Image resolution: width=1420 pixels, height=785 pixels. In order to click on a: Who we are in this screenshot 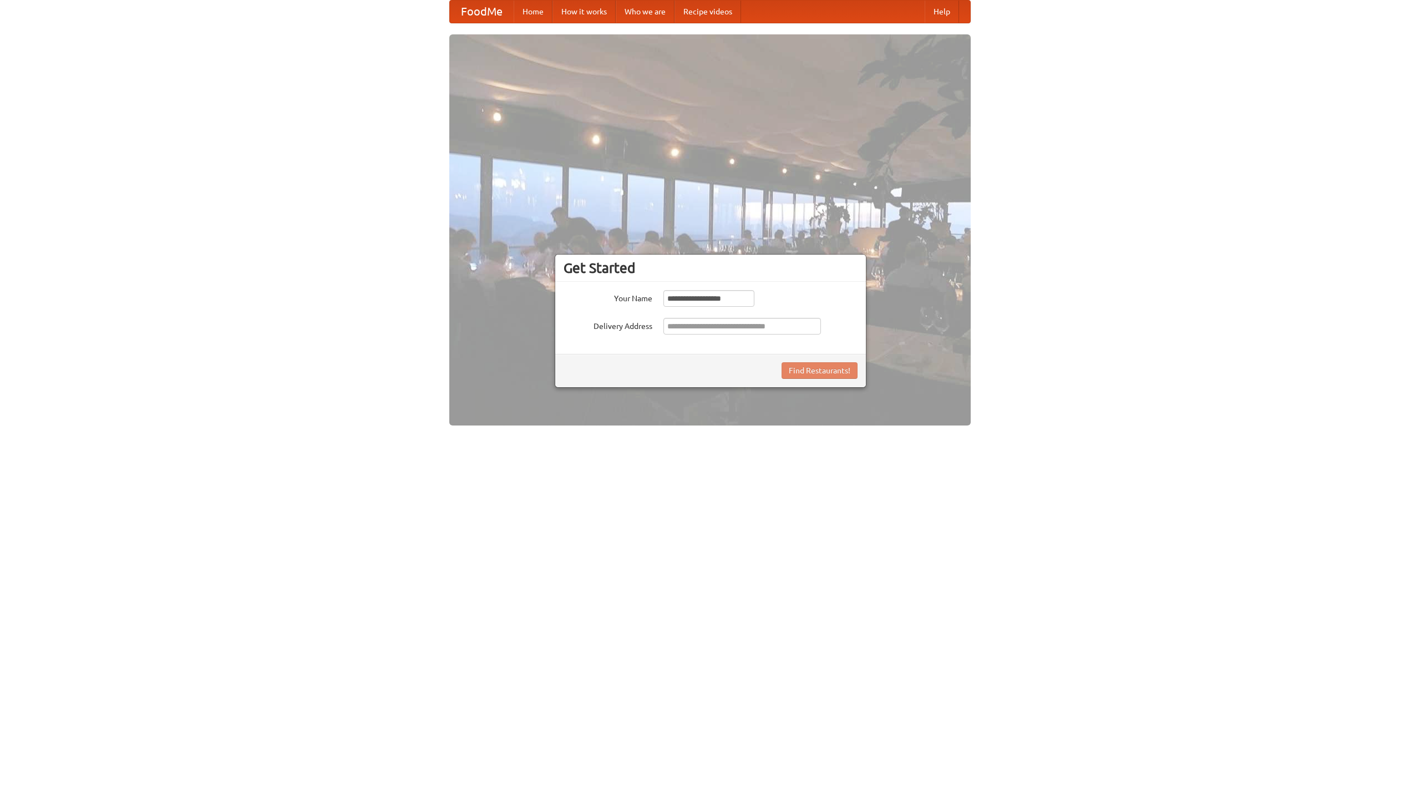, I will do `click(645, 12)`.